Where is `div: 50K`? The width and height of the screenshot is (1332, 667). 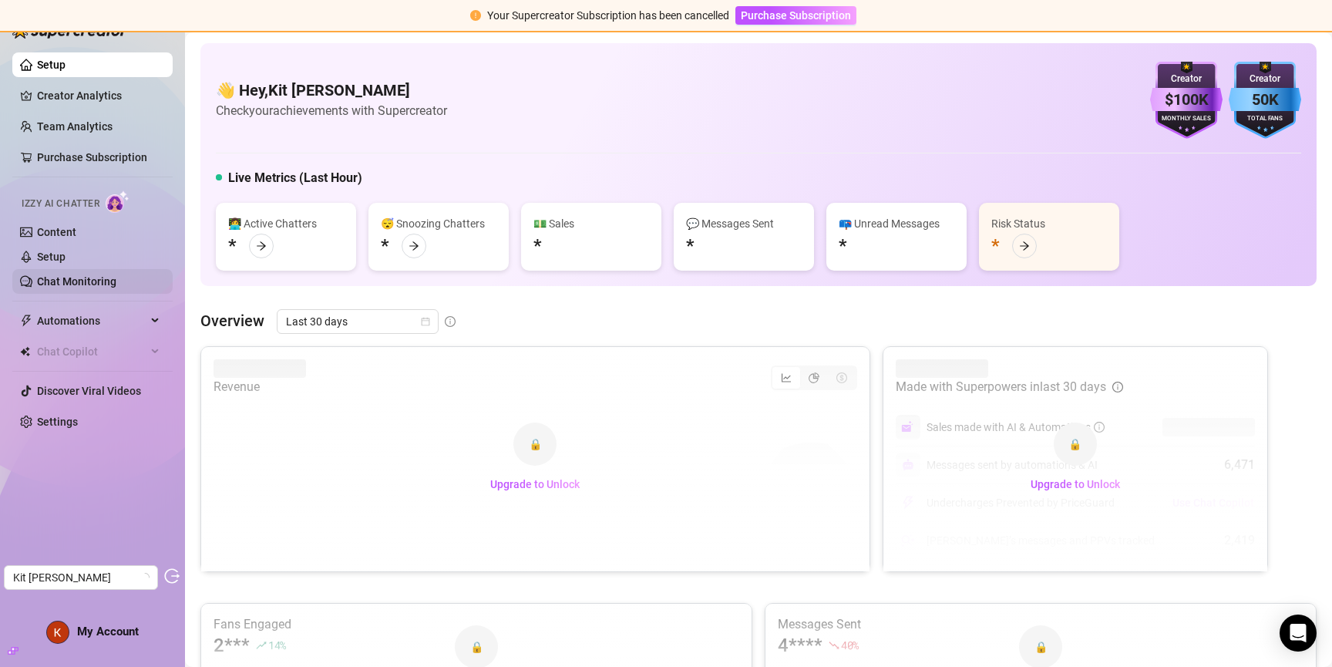 div: 50K is located at coordinates (1265, 99).